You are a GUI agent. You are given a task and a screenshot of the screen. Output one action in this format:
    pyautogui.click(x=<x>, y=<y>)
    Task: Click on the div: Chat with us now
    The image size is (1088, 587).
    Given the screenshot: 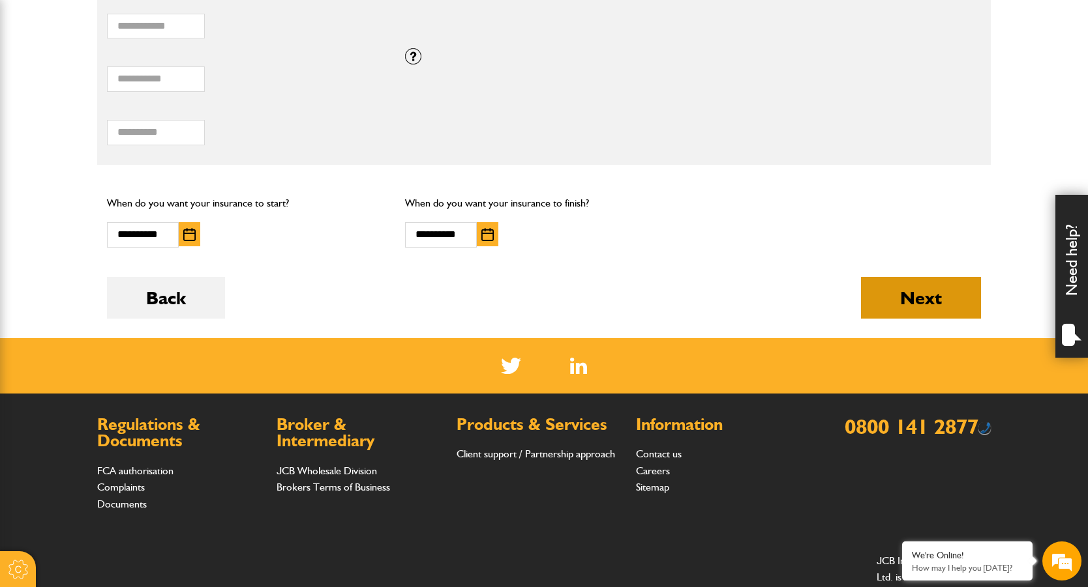 What is the action you would take?
    pyautogui.click(x=143, y=81)
    